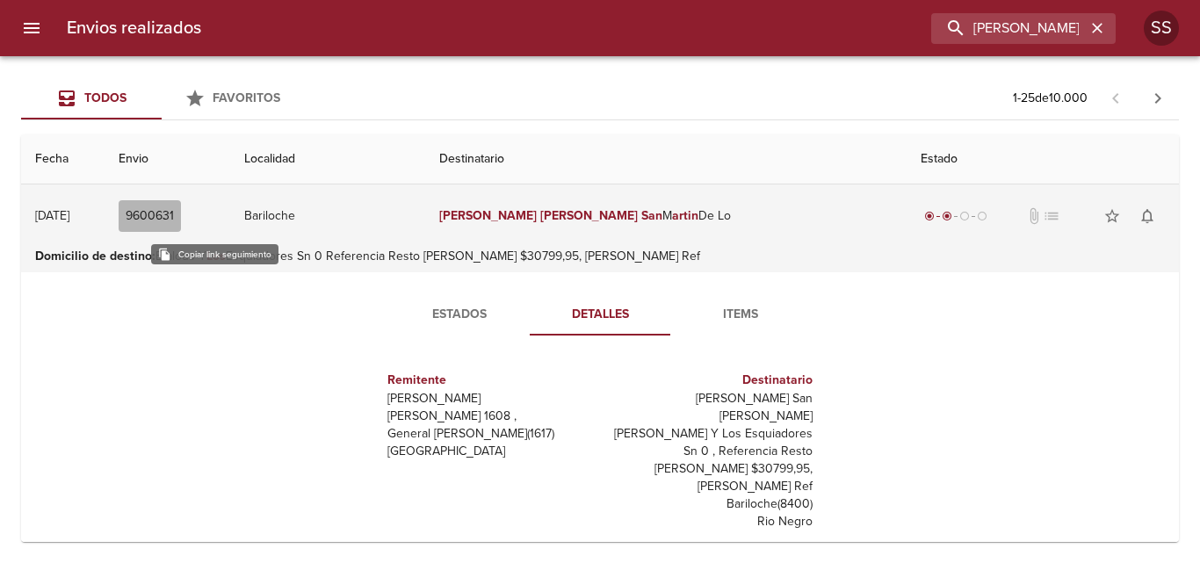 This screenshot has height=563, width=1200. What do you see at coordinates (490, 380) in the screenshot?
I see `h6: Remitente` at bounding box center [490, 380].